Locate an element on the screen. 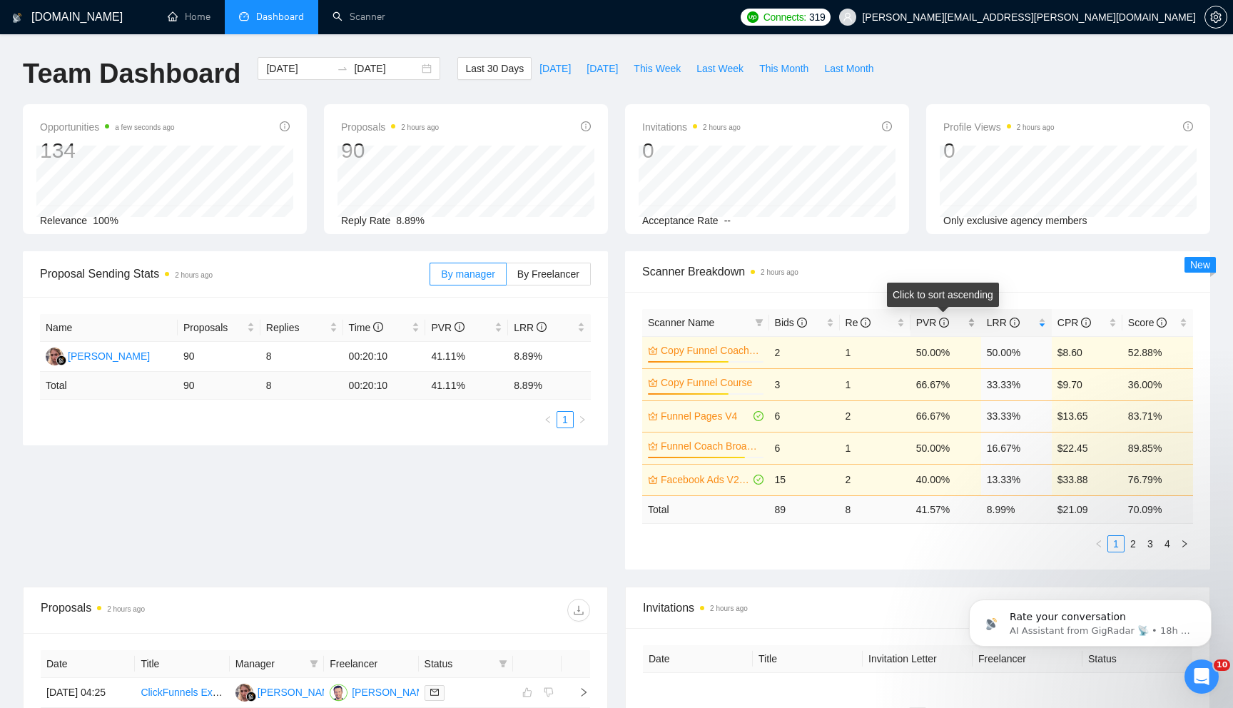 Image resolution: width=1233 pixels, height=708 pixels. td: 8.99 % is located at coordinates (1016, 509).